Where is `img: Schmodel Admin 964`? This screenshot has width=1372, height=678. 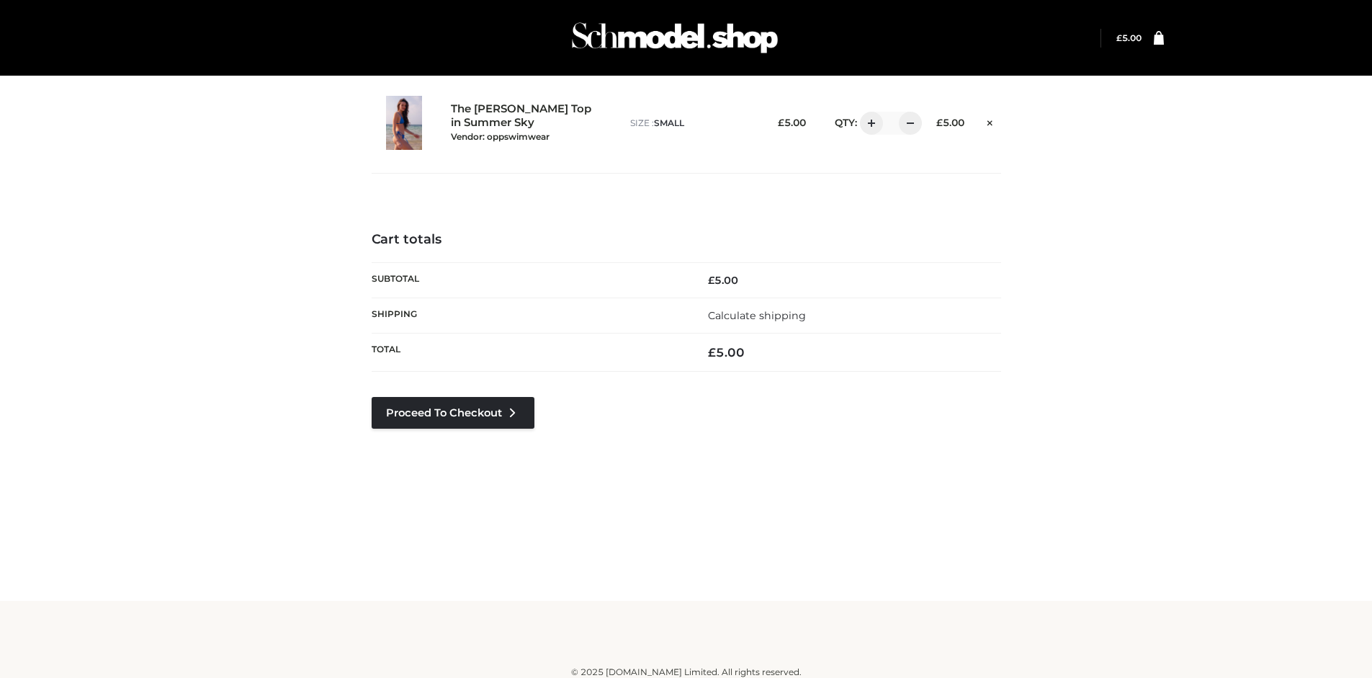 img: Schmodel Admin 964 is located at coordinates (675, 37).